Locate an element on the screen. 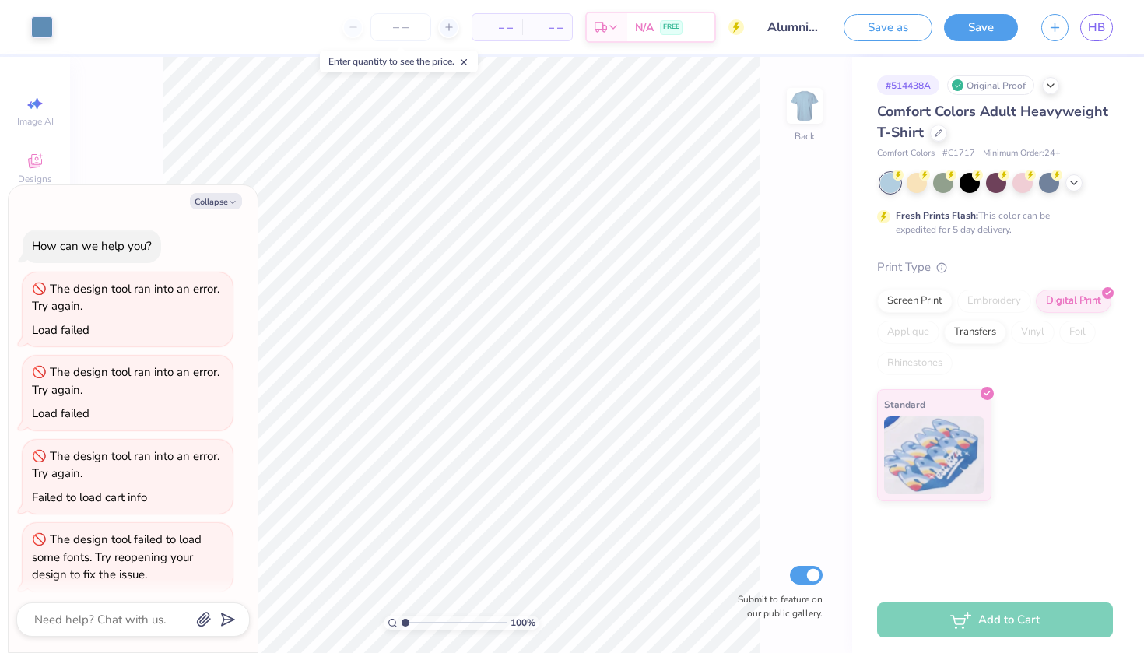 The image size is (1144, 653). img: Standard is located at coordinates (934, 455).